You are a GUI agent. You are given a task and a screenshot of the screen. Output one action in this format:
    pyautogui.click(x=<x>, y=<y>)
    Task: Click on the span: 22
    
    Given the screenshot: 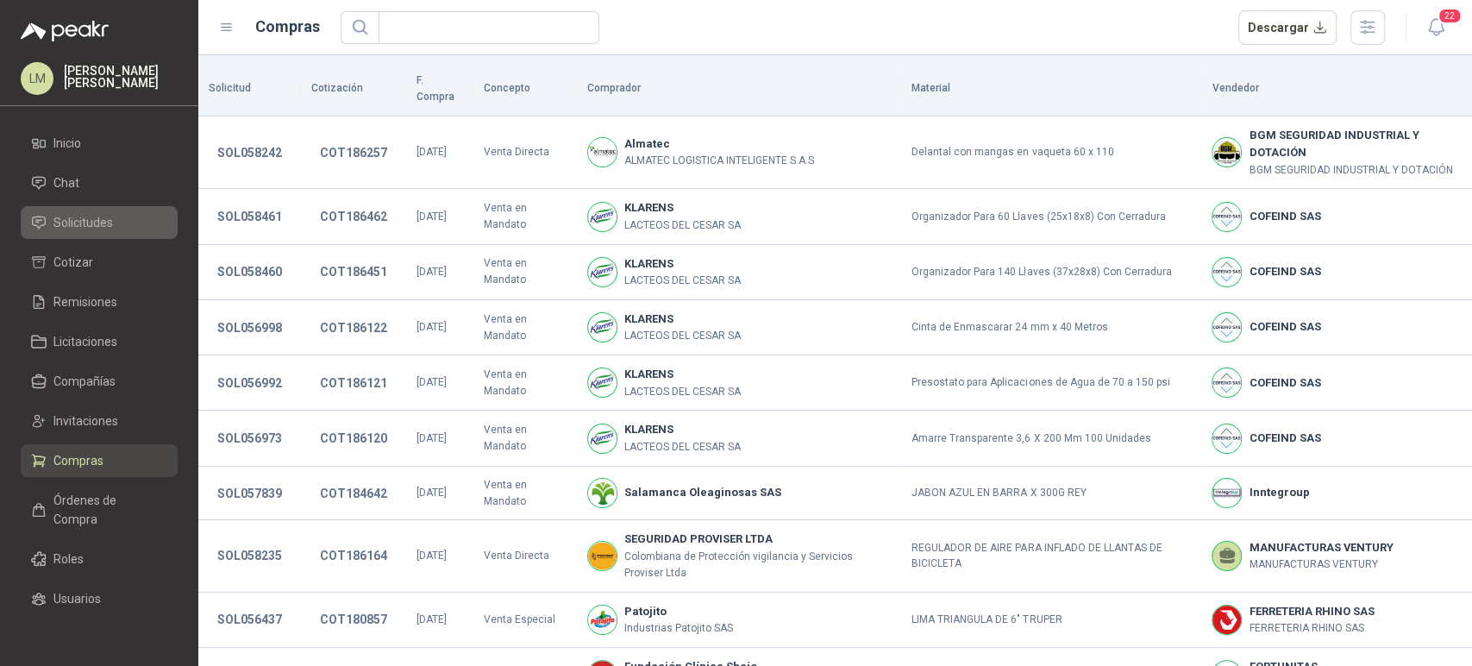 What is the action you would take?
    pyautogui.click(x=1450, y=16)
    